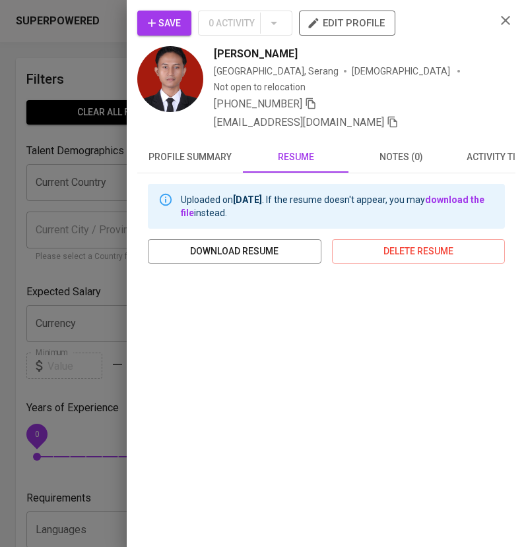 Image resolution: width=526 pixels, height=547 pixels. Describe the element at coordinates (295, 157) in the screenshot. I see `span: resume` at that location.